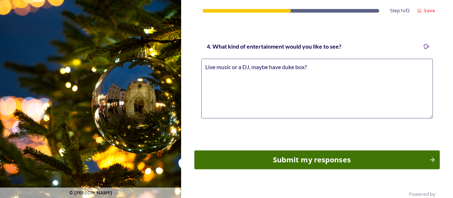 The width and height of the screenshot is (453, 198). I want to click on button: Continue, so click(317, 160).